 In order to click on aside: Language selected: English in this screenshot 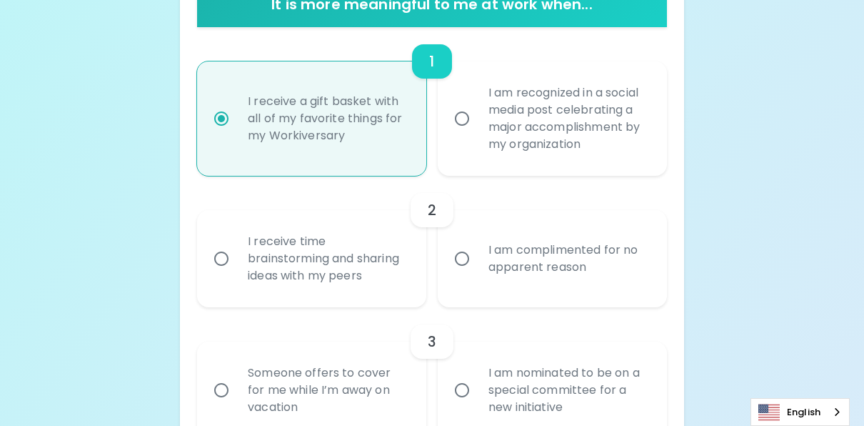, I will do `click(800, 412)`.